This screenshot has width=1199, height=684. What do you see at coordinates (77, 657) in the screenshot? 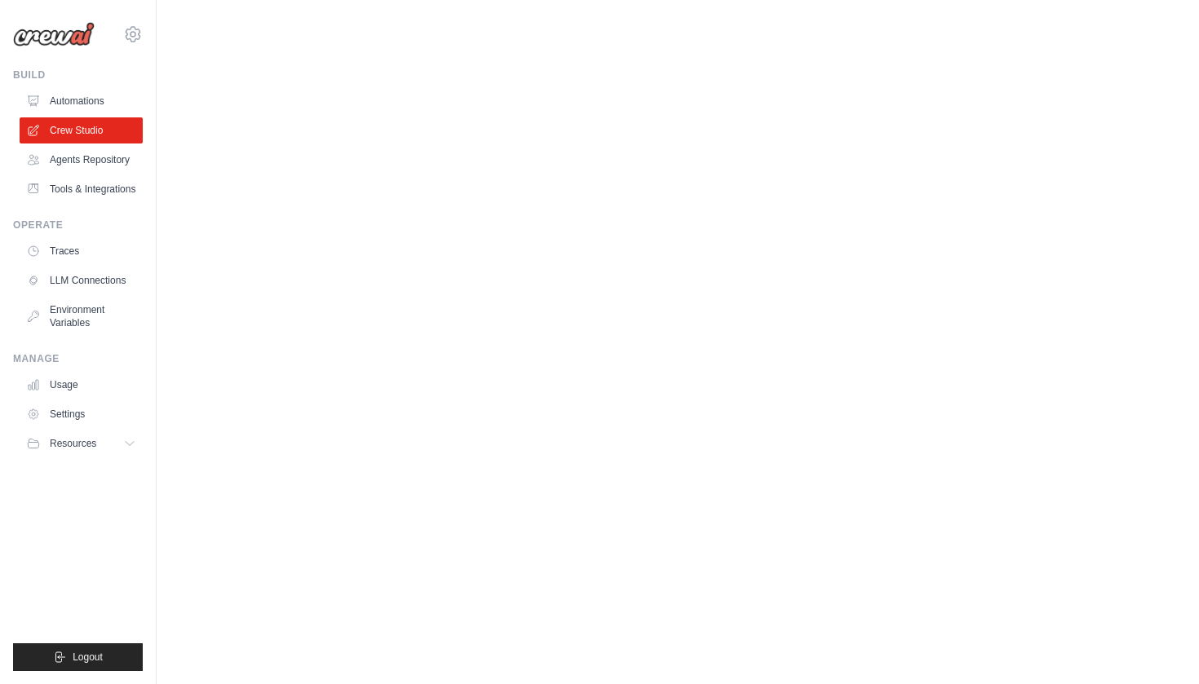
I see `button: Logout` at bounding box center [77, 657].